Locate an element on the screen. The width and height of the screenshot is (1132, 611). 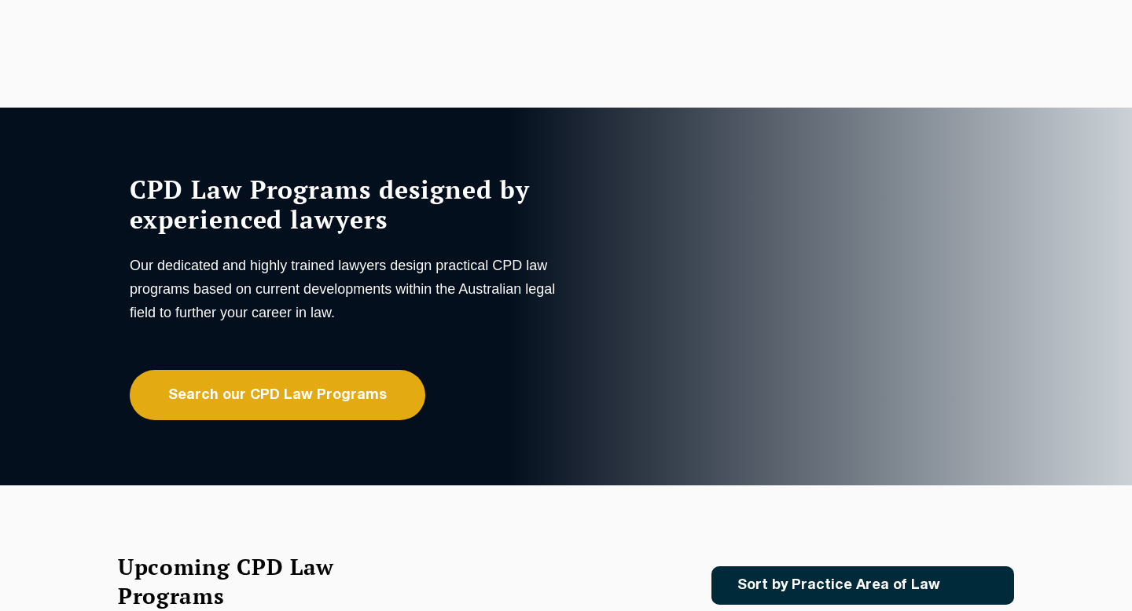
img: Icon is located at coordinates (974, 585).